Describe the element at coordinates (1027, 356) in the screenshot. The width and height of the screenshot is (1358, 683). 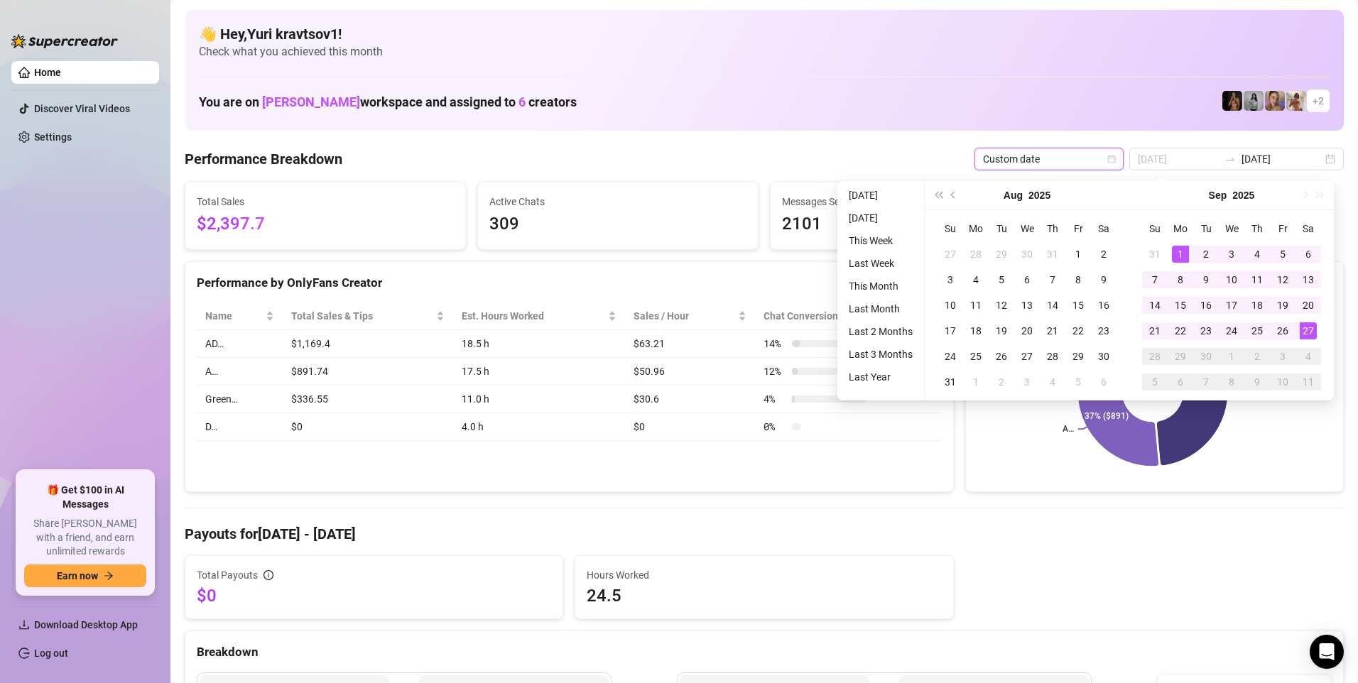
I see `td: 2025-08-27` at that location.